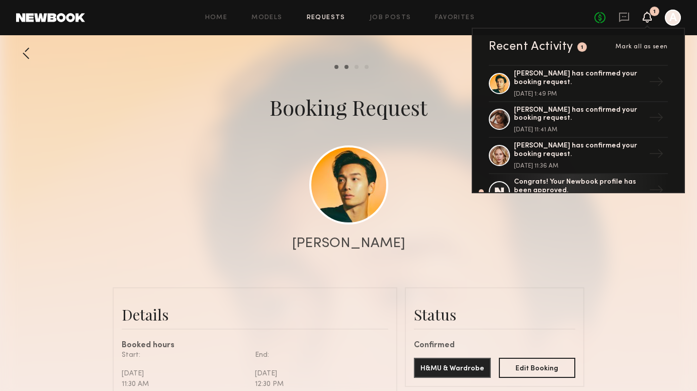  I want to click on div: 11:30 AM, so click(185, 384).